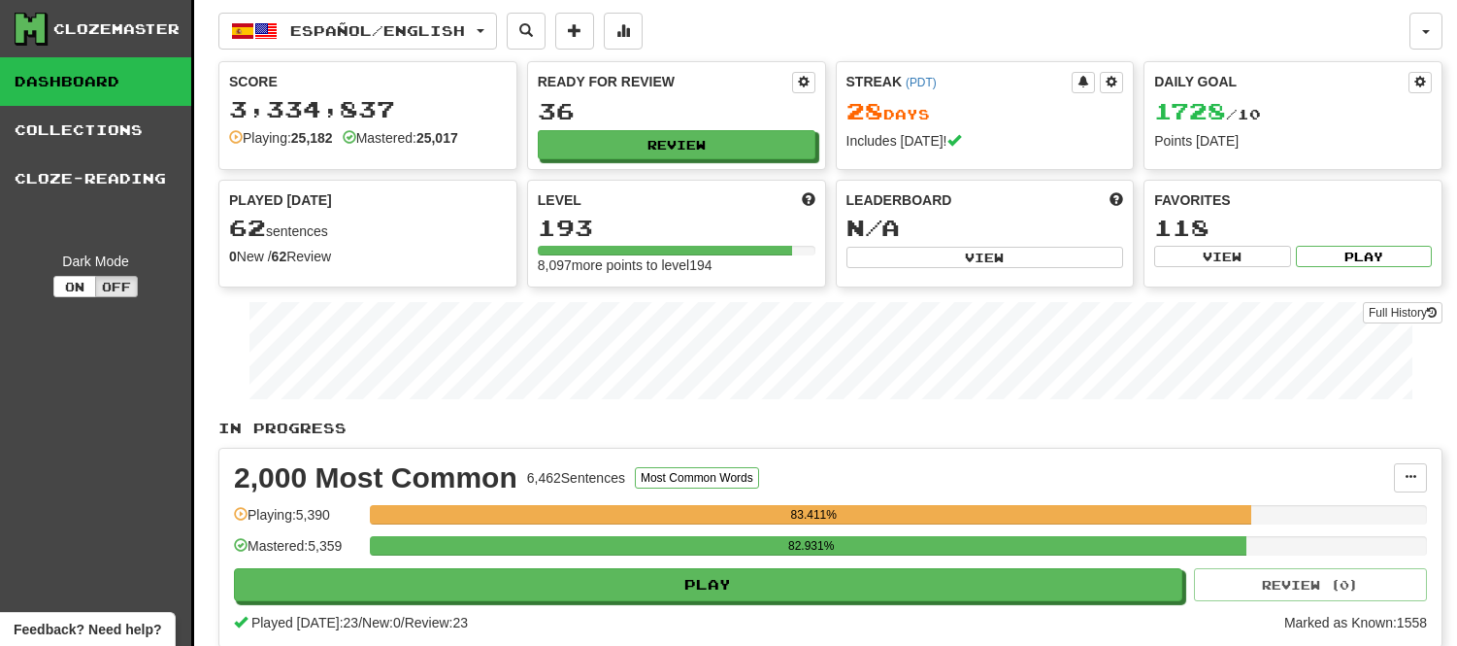 This screenshot has width=1457, height=646. What do you see at coordinates (677, 145) in the screenshot?
I see `button: Review` at bounding box center [677, 145].